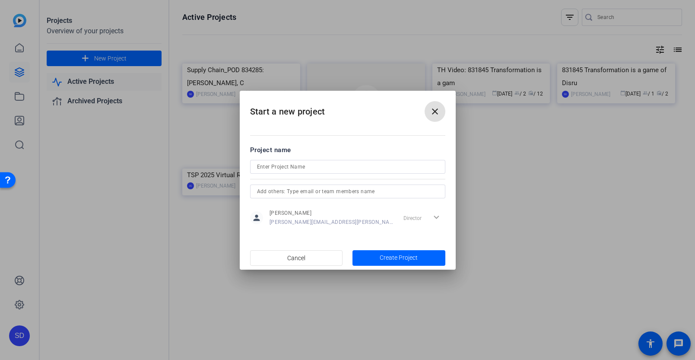  I want to click on mat-icon: close, so click(435, 111).